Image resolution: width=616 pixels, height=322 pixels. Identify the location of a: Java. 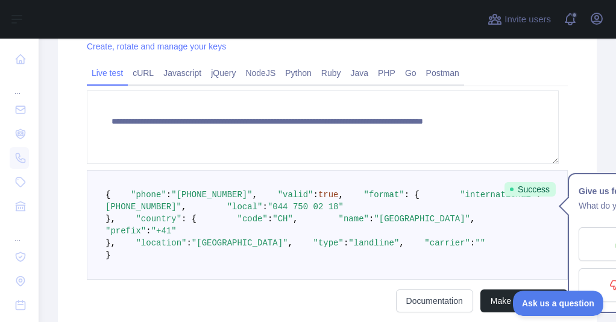
(360, 73).